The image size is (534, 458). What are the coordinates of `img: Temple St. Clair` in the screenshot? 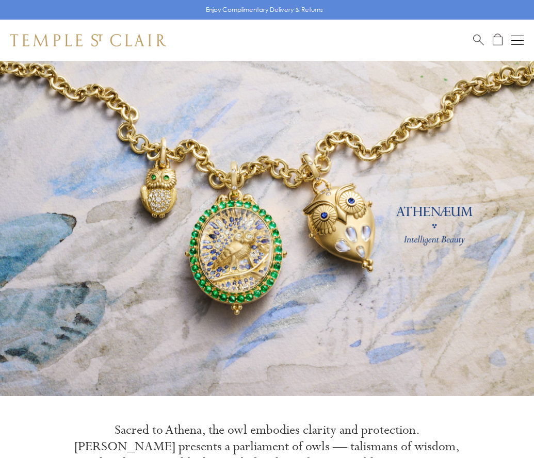 It's located at (88, 40).